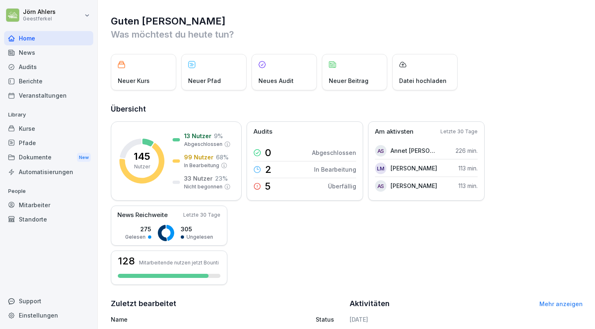 Image resolution: width=595 pixels, height=329 pixels. What do you see at coordinates (49, 52) in the screenshot?
I see `a: News` at bounding box center [49, 52].